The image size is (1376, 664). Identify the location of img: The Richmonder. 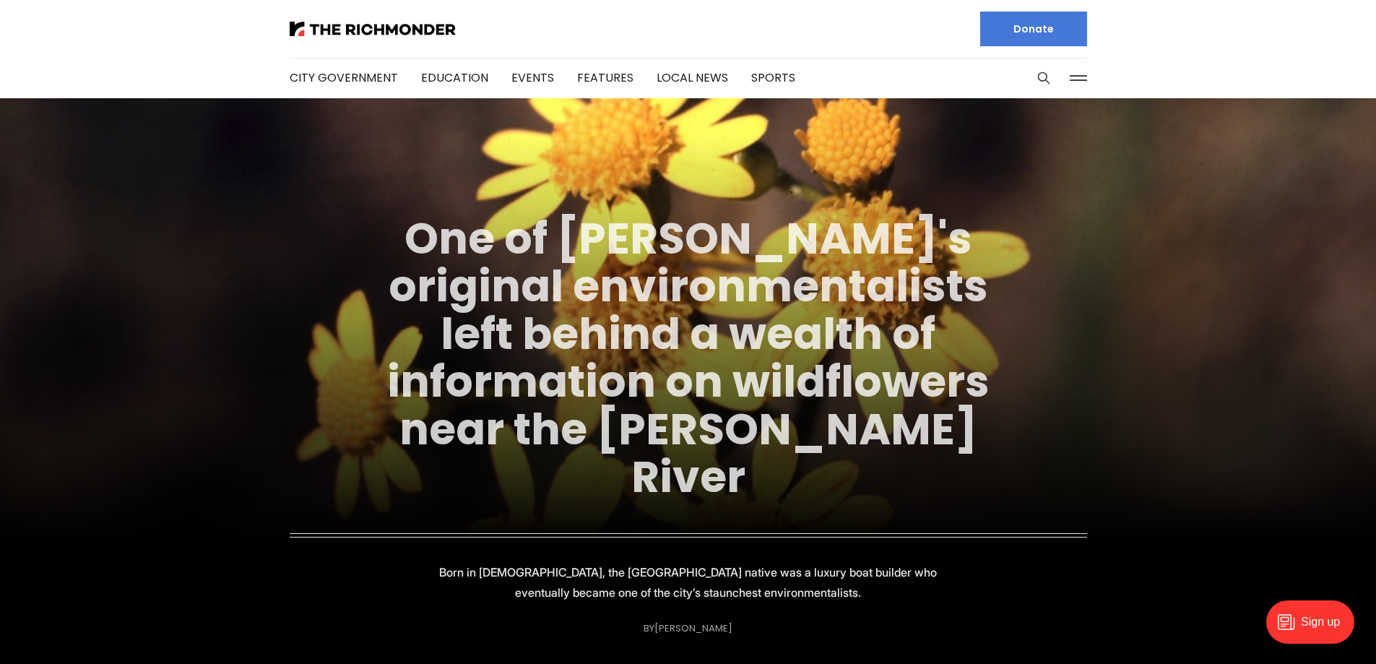
(373, 29).